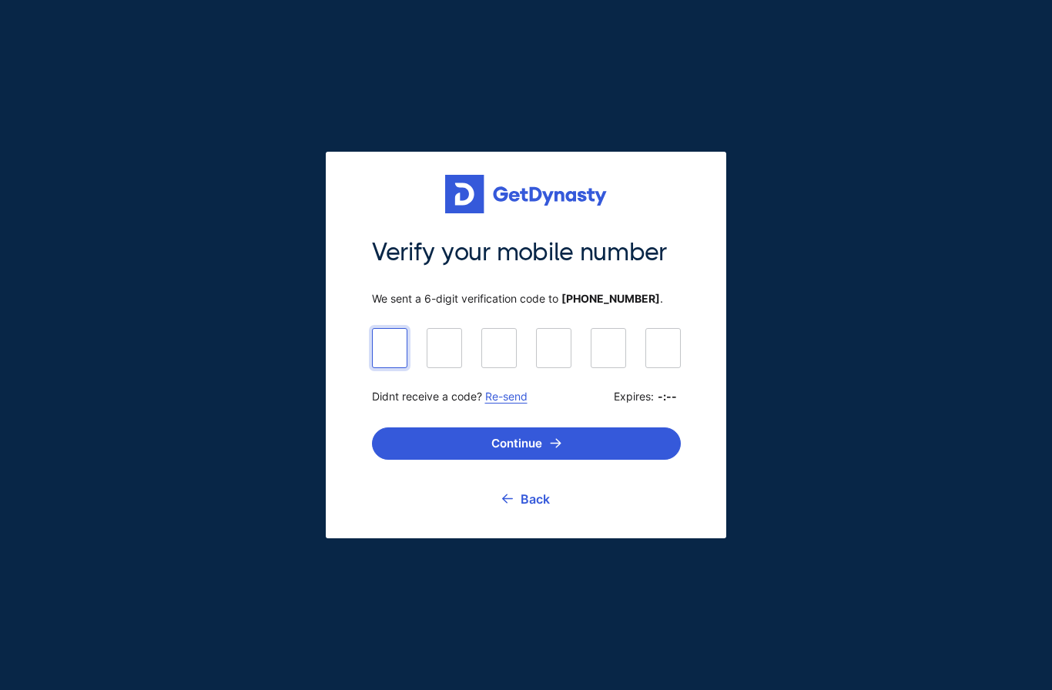 The width and height of the screenshot is (1052, 690). I want to click on button: Continue, so click(526, 444).